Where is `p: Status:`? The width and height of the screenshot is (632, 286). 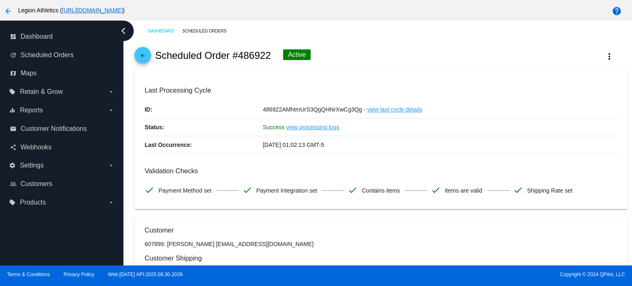 p: Status: is located at coordinates (203, 127).